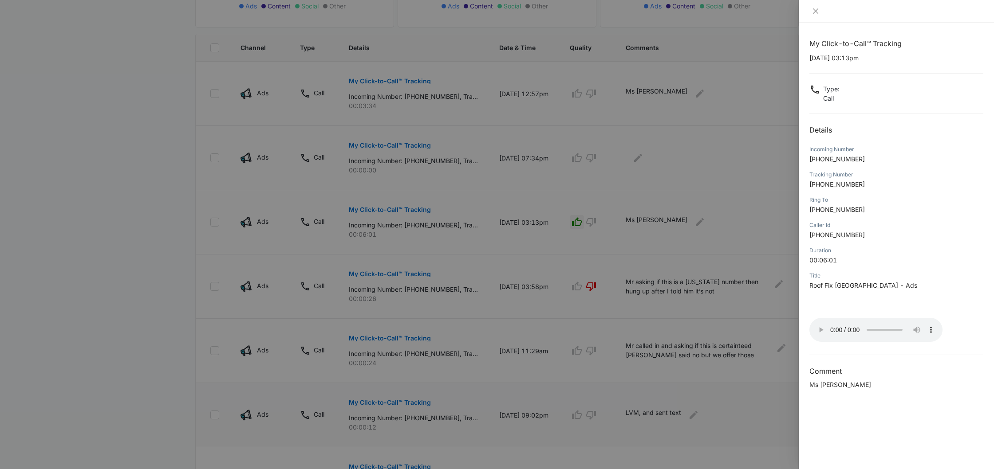 Image resolution: width=994 pixels, height=469 pixels. I want to click on div: Caller Id, so click(896, 225).